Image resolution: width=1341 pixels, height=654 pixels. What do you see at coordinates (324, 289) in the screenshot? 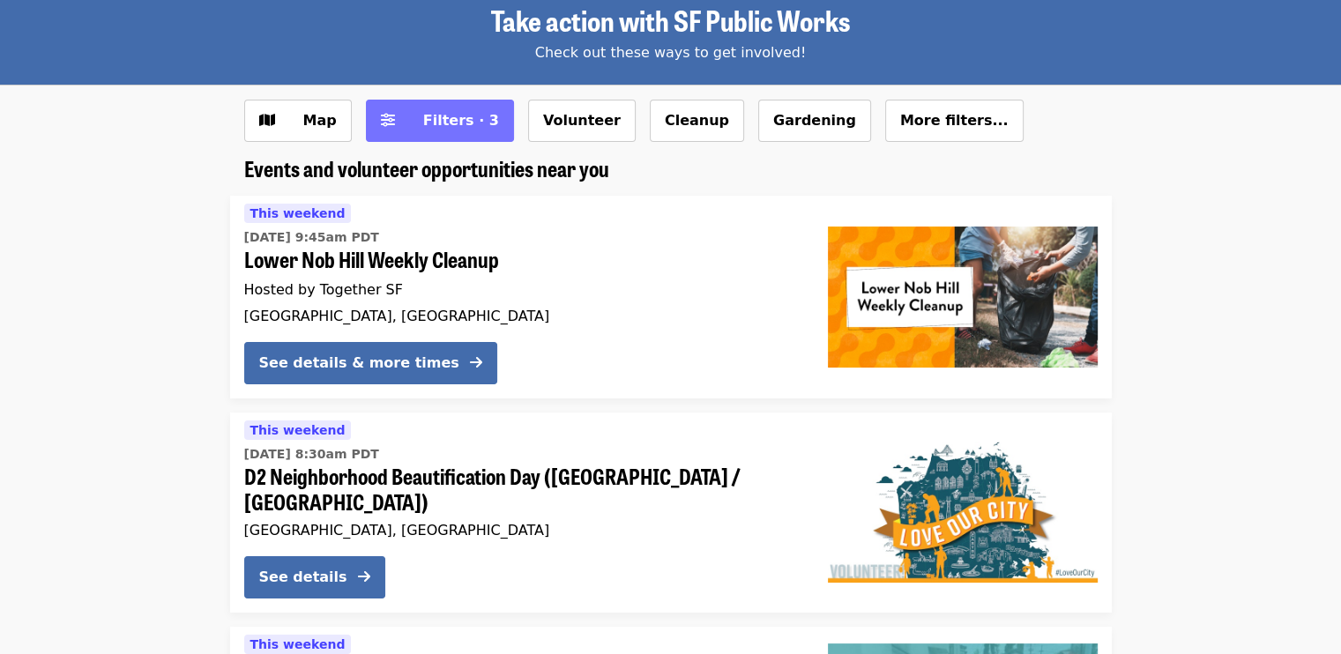
I see `span: Hosted by Together SF` at bounding box center [324, 289].